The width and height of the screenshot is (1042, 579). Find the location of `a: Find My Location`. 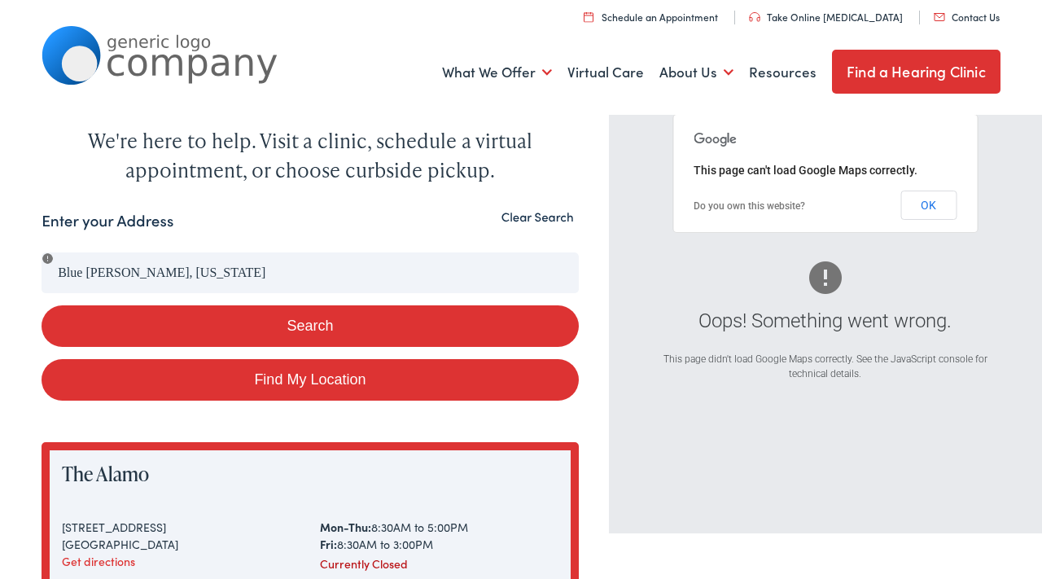

a: Find My Location is located at coordinates (309, 379).